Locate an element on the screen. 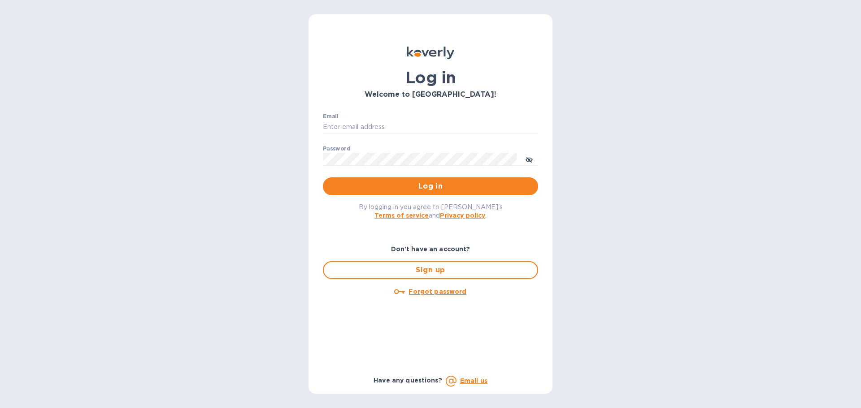 This screenshot has width=861, height=408. img: Koverly is located at coordinates (430, 53).